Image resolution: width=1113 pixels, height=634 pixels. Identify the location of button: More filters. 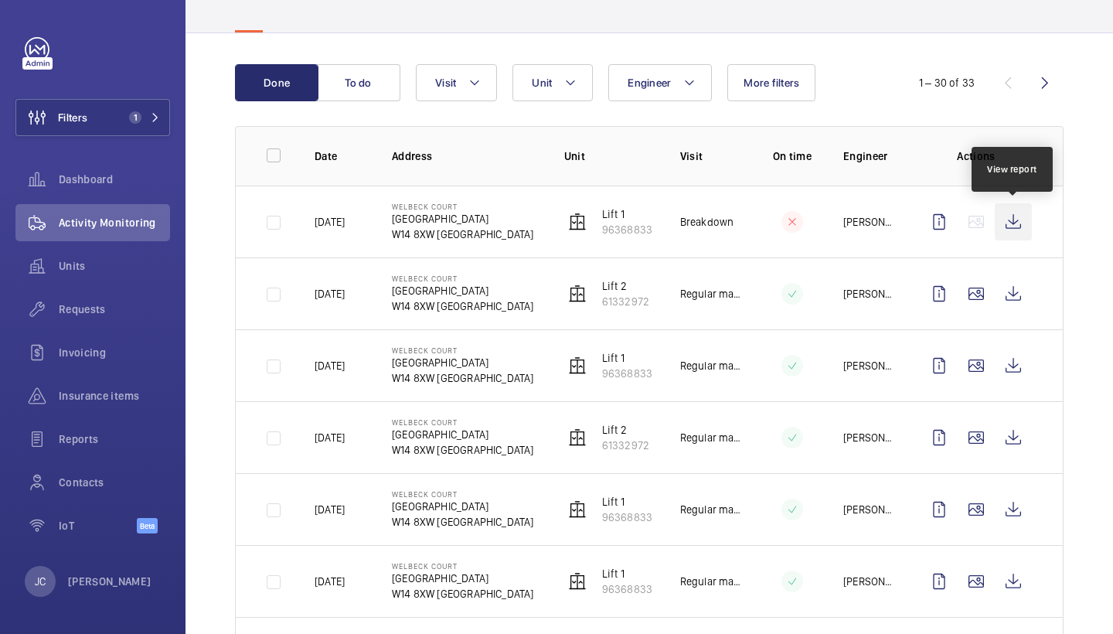
(771, 83).